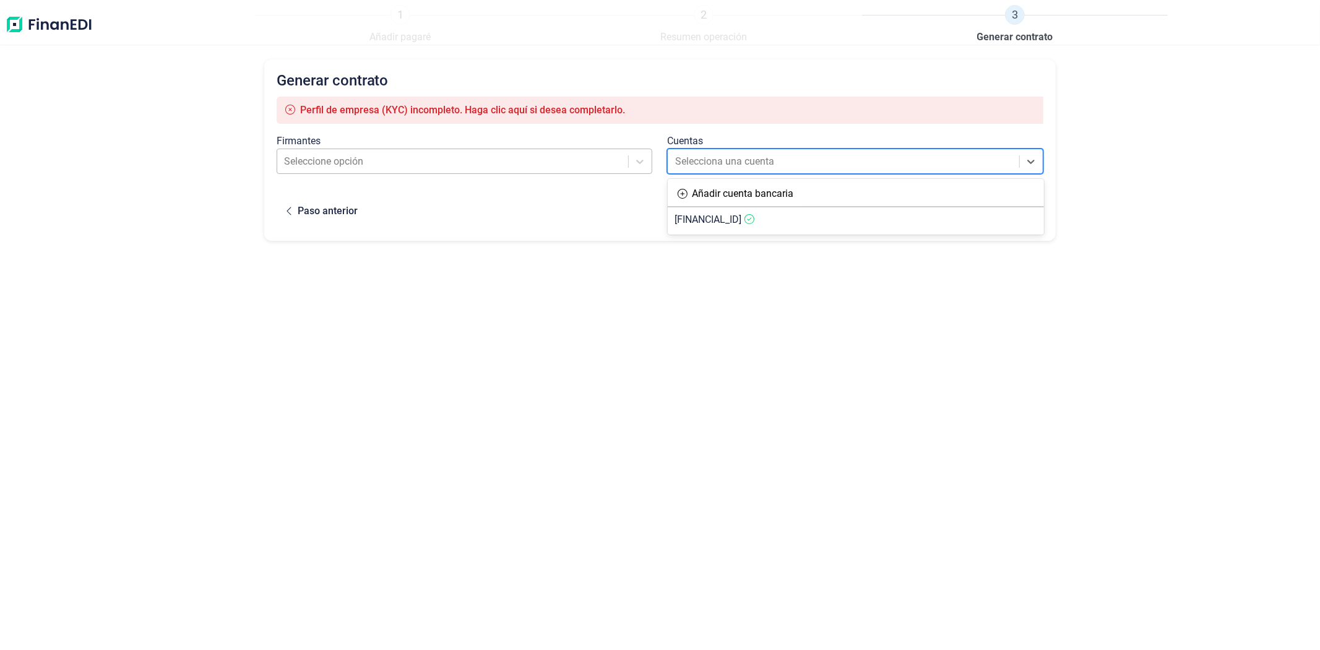 Image resolution: width=1320 pixels, height=650 pixels. What do you see at coordinates (462, 110) in the screenshot?
I see `span: Perfil de empresa (KYC) incompleto. Haga clic aquí si desea completarlo.` at bounding box center [462, 110].